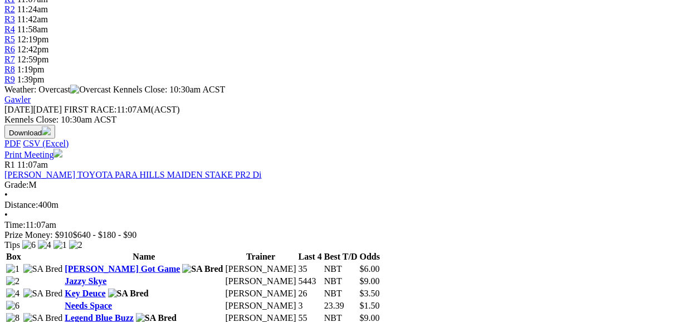 This screenshot has width=674, height=322. I want to click on span: R9, so click(9, 79).